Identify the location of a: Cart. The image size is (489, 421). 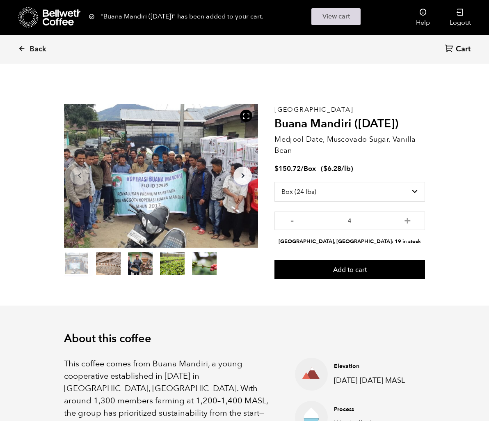
(459, 49).